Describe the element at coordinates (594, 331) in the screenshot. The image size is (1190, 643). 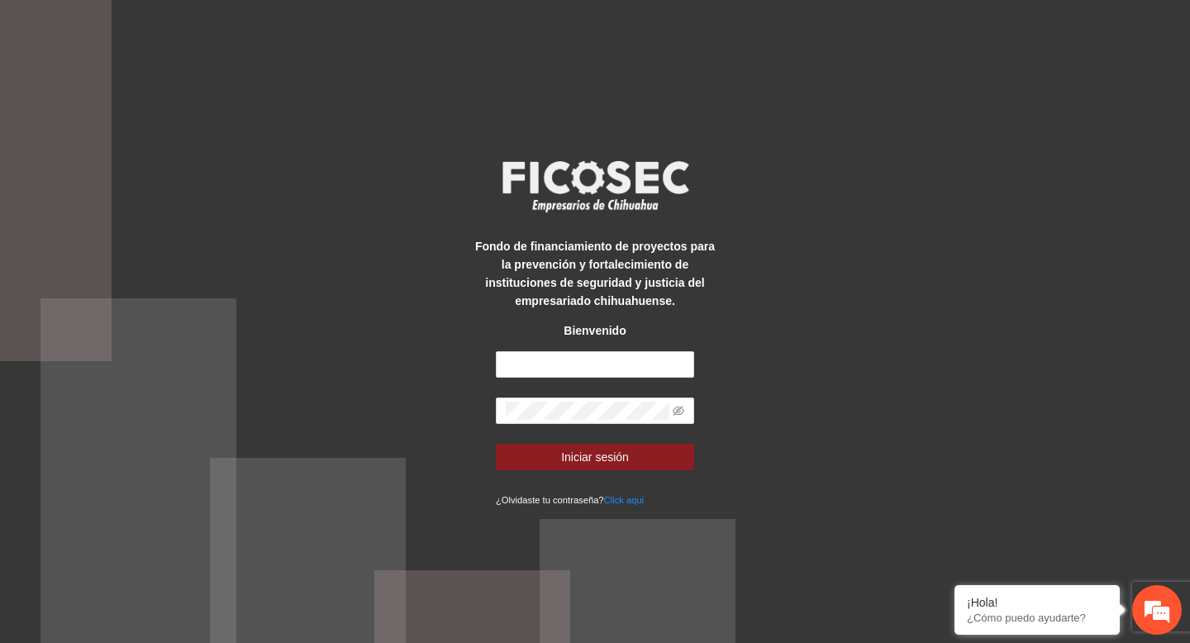
I see `strong: Bienvenido` at that location.